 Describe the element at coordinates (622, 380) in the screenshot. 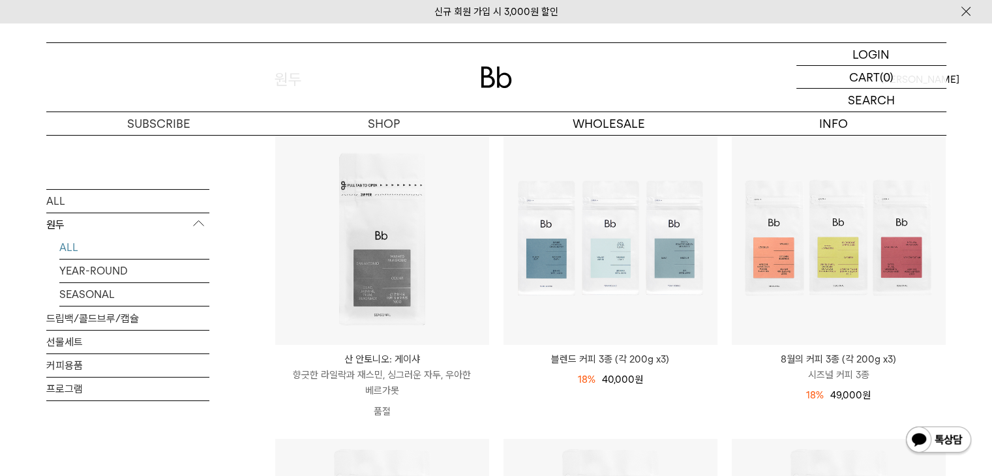

I see `span: 40,000` at that location.